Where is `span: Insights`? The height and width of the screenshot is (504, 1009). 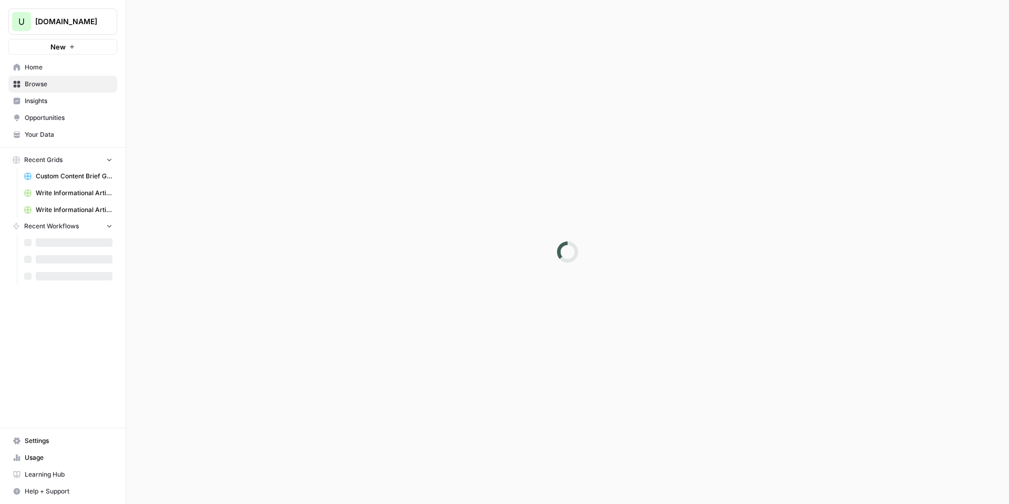 span: Insights is located at coordinates (68, 101).